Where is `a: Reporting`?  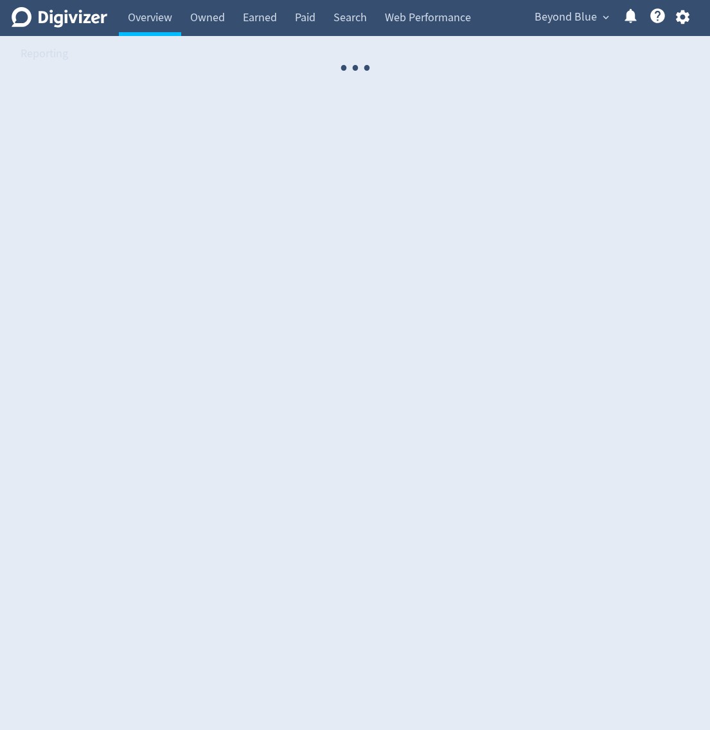
a: Reporting is located at coordinates (44, 54).